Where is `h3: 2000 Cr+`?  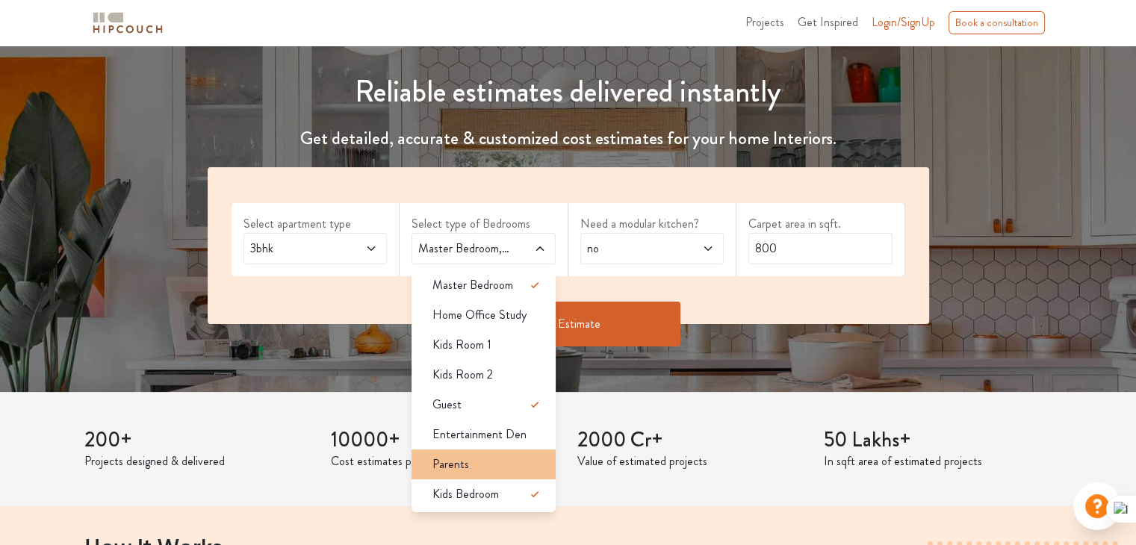 h3: 2000 Cr+ is located at coordinates (691, 441).